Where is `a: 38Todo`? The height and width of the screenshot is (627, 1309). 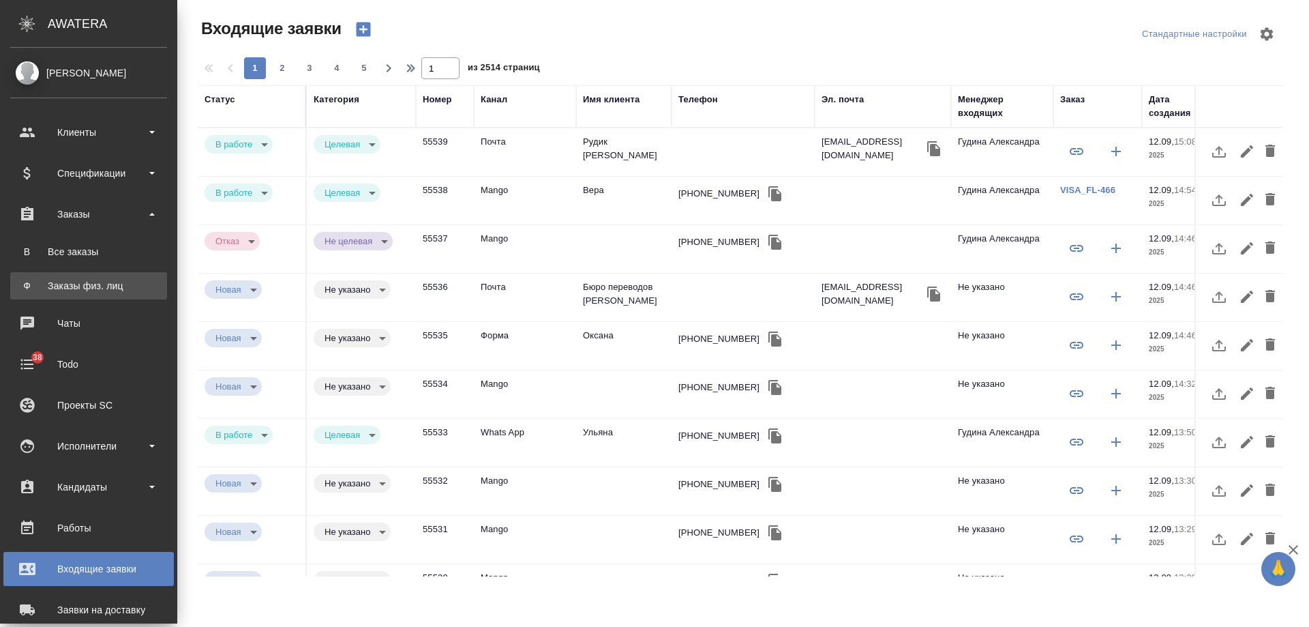
a: 38Todo is located at coordinates (89, 364).